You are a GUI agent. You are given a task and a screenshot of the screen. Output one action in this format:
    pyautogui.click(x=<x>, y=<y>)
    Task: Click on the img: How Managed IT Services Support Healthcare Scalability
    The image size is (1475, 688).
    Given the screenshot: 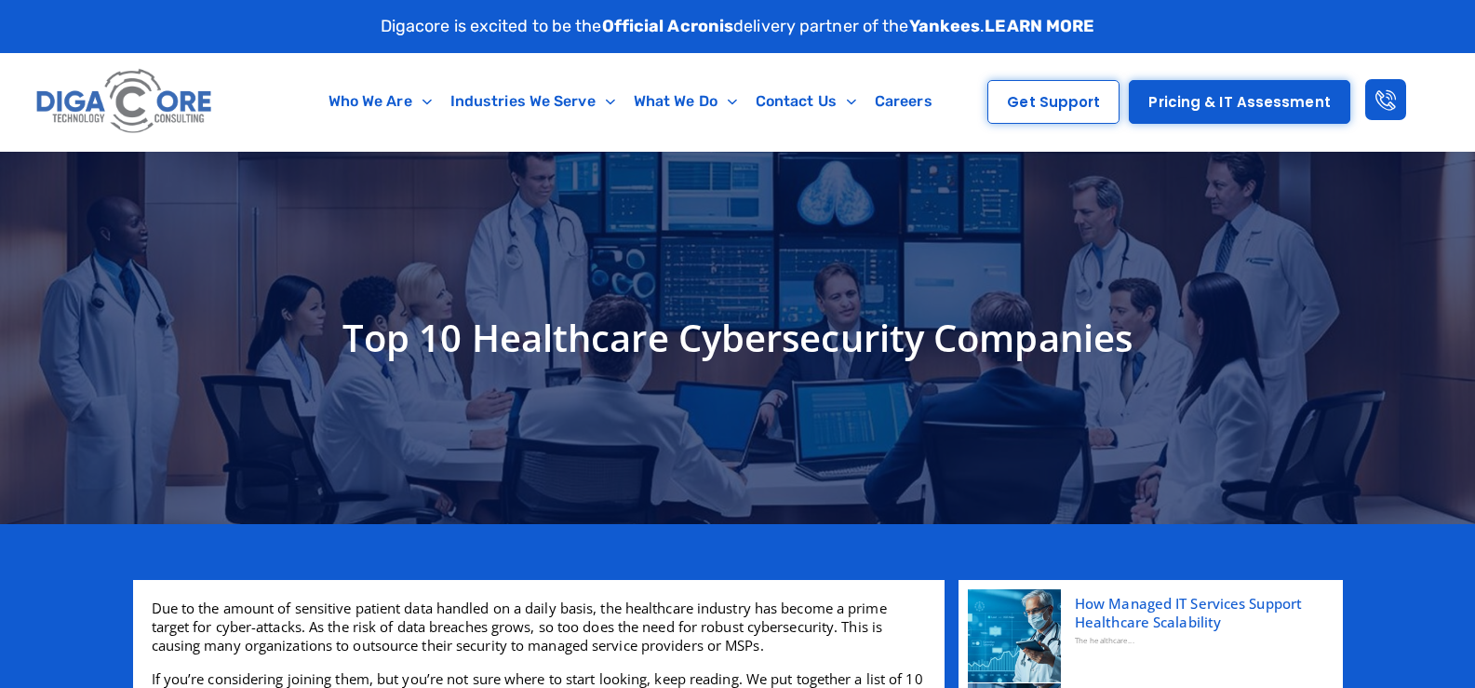 What is the action you would take?
    pyautogui.click(x=1014, y=636)
    